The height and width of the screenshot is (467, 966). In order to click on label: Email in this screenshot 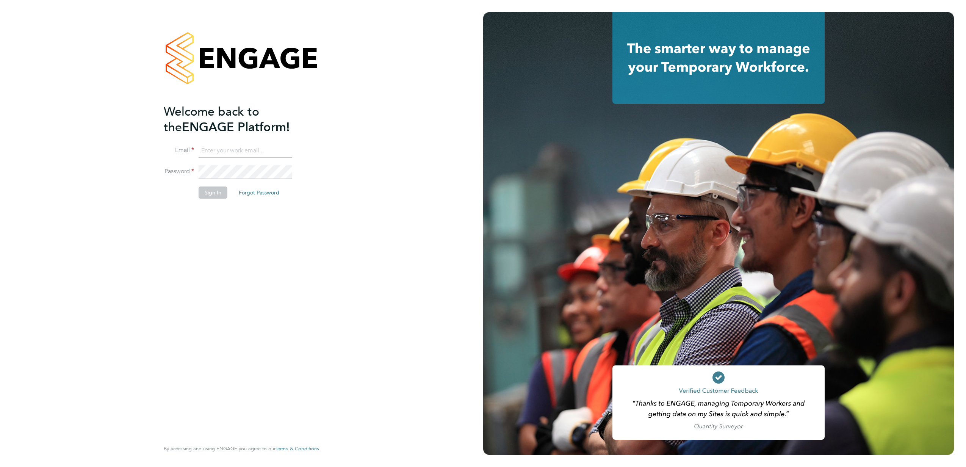, I will do `click(179, 150)`.